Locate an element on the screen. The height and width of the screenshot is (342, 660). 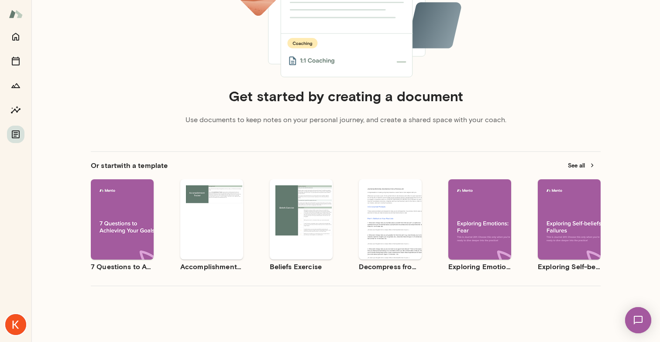
h6: Beliefs Exercise is located at coordinates (301, 267).